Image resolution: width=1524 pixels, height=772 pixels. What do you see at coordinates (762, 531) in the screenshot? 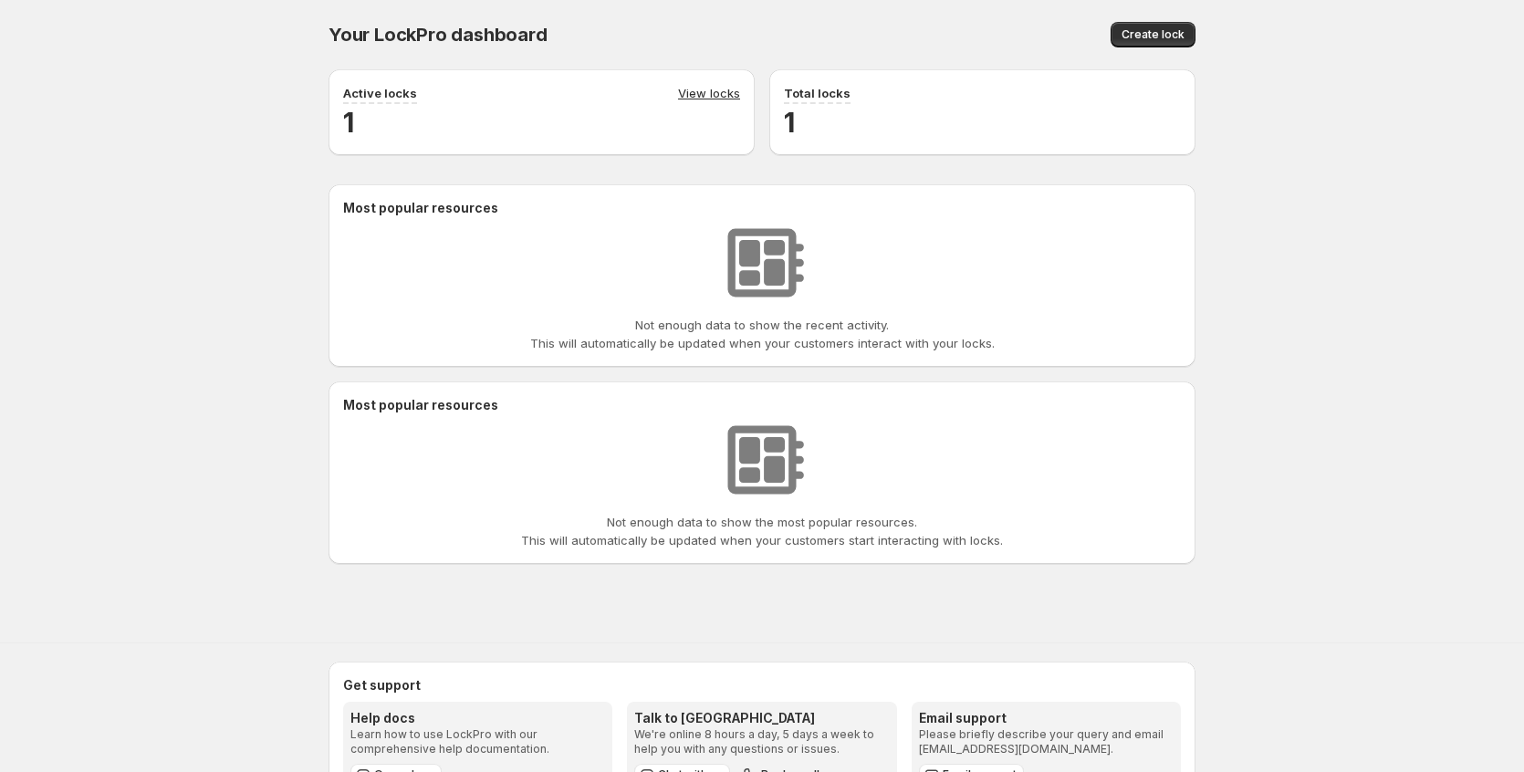
I see `p: Not enough data to show the most popular resources. This will automatically be updated when your ...` at bounding box center [762, 531].